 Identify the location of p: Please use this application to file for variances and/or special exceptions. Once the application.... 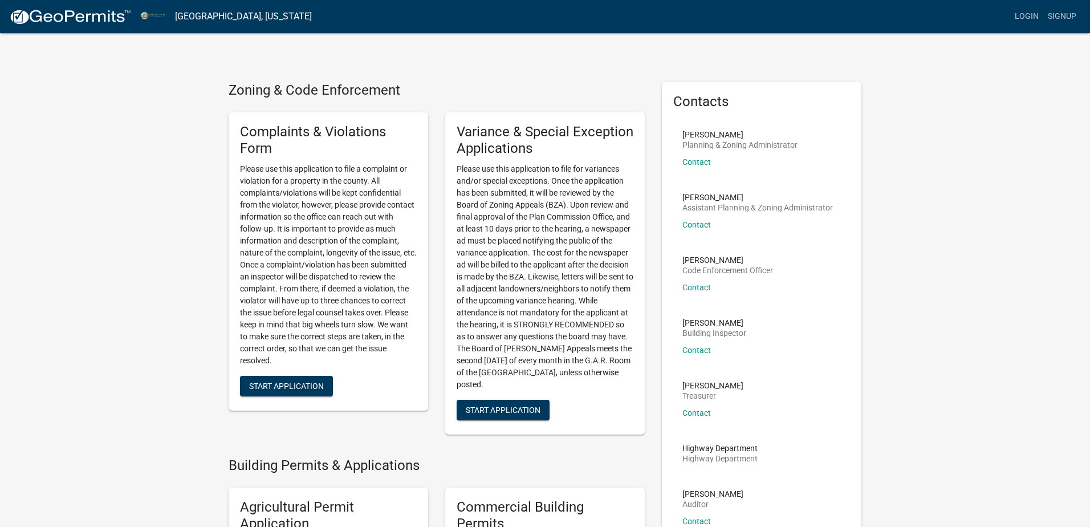
(545, 276).